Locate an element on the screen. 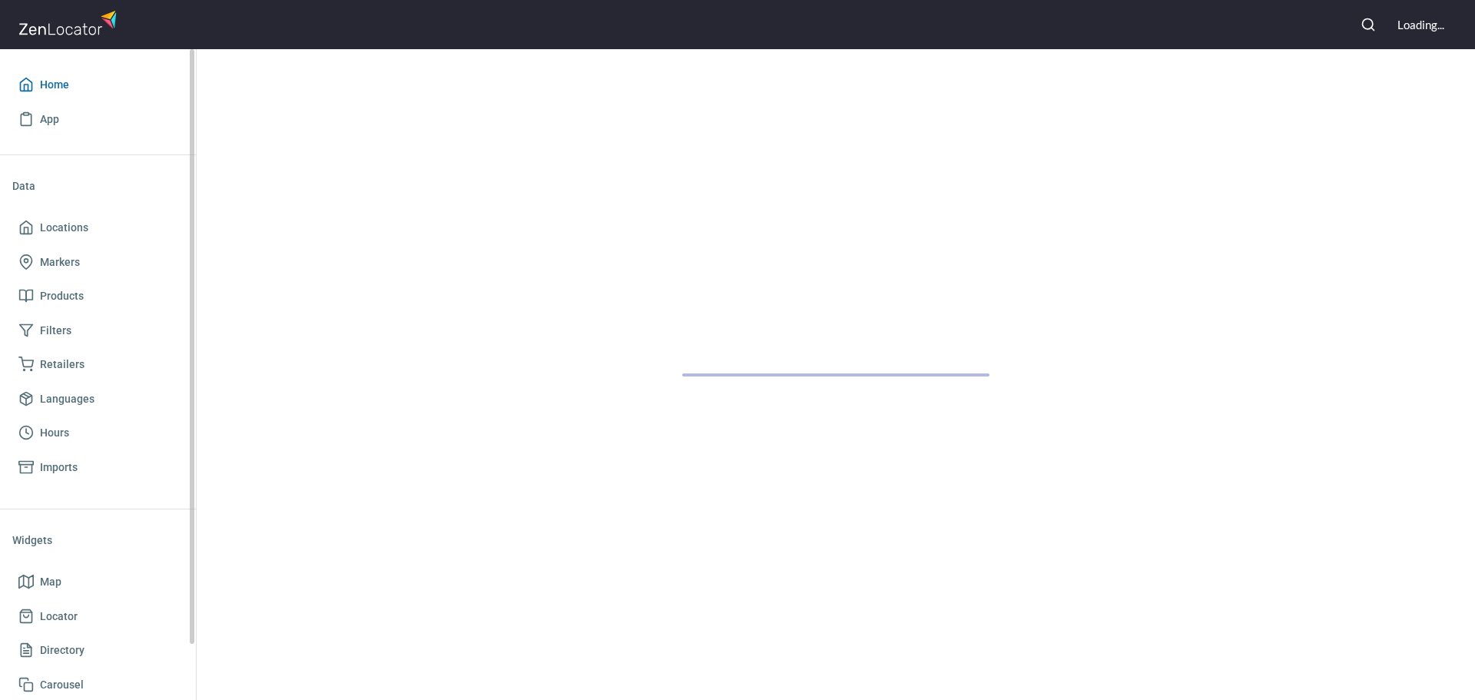 The height and width of the screenshot is (700, 1475). a: Markers is located at coordinates (98, 262).